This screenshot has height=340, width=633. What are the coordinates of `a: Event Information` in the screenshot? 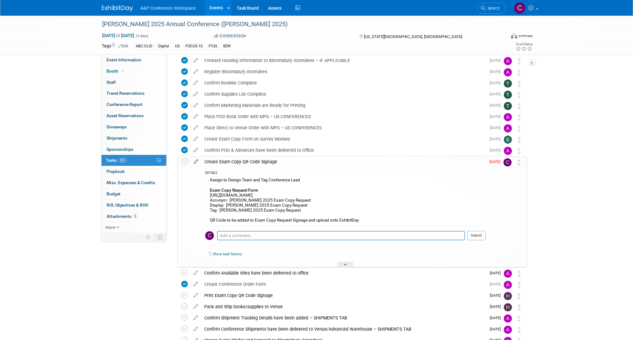 It's located at (134, 60).